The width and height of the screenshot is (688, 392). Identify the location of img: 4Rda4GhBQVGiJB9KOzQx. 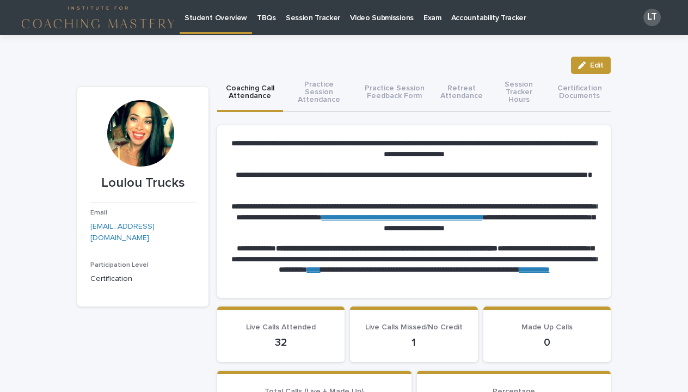
(98, 17).